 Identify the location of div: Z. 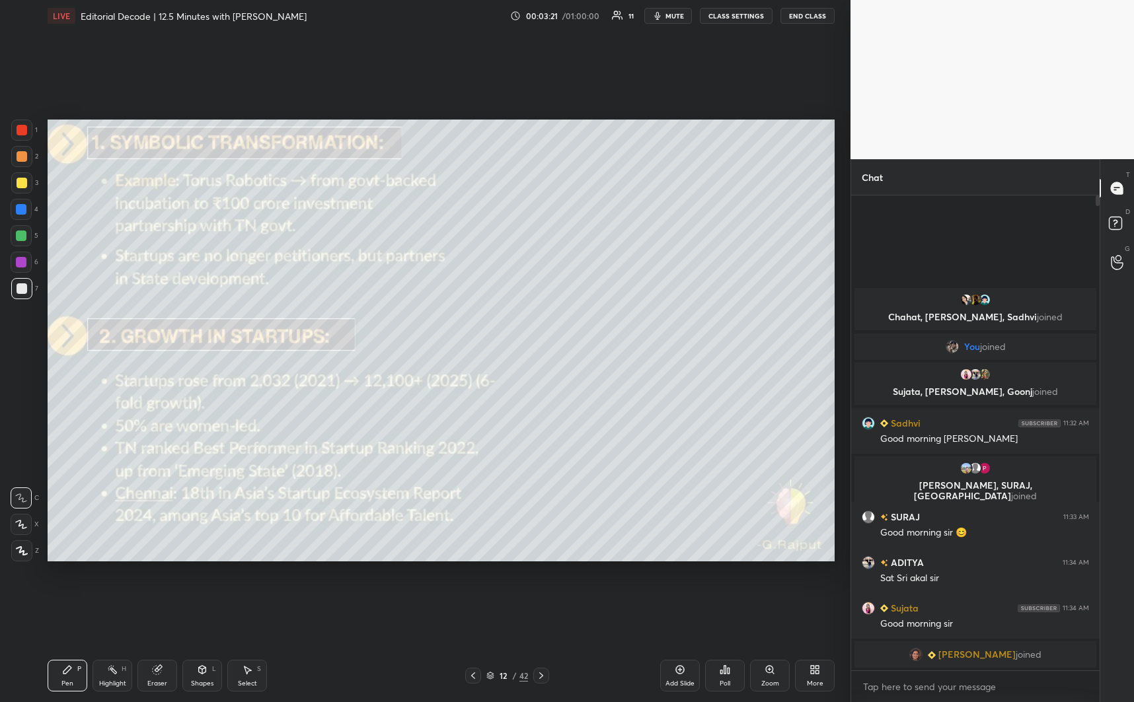
(25, 551).